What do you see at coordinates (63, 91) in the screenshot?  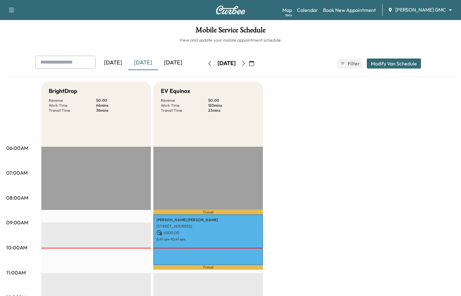 I see `h5: BrightDrop` at bounding box center [63, 91].